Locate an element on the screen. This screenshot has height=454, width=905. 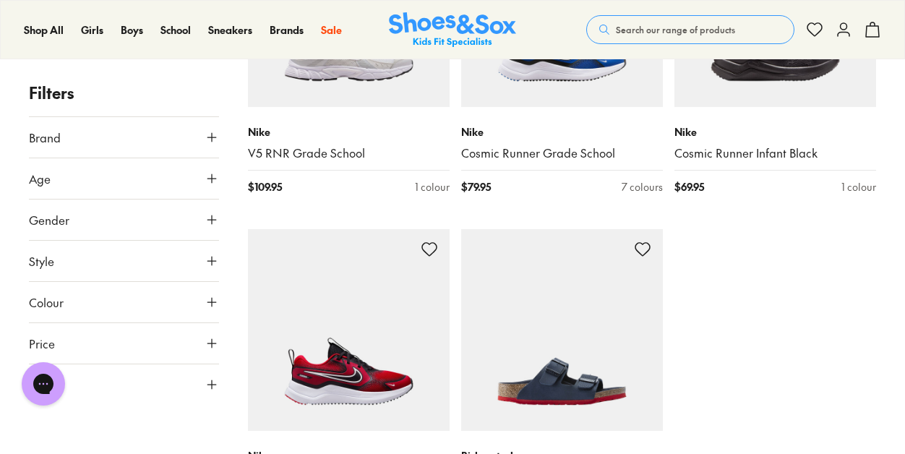
button: Gender is located at coordinates (124, 220).